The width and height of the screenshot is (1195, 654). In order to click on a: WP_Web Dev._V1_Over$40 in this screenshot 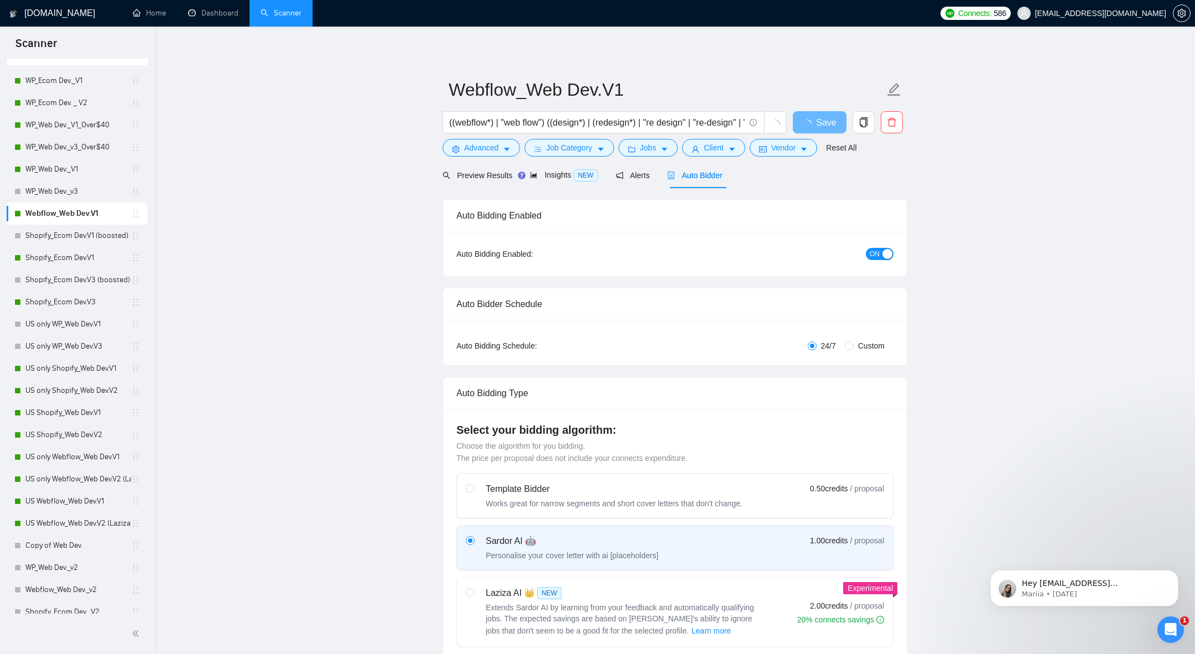, I will do `click(78, 125)`.